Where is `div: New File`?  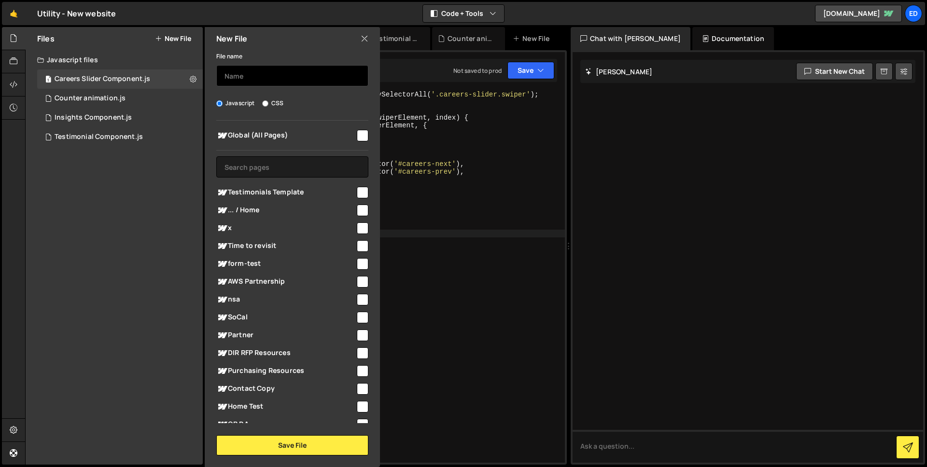 div: New File is located at coordinates (533, 39).